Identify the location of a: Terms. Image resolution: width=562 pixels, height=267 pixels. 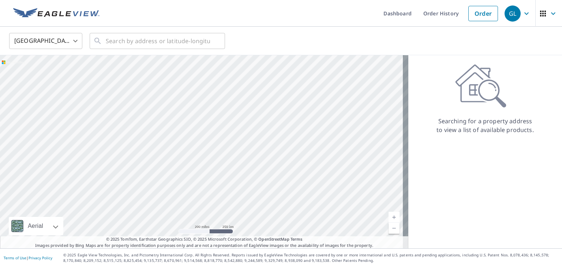
(296, 239).